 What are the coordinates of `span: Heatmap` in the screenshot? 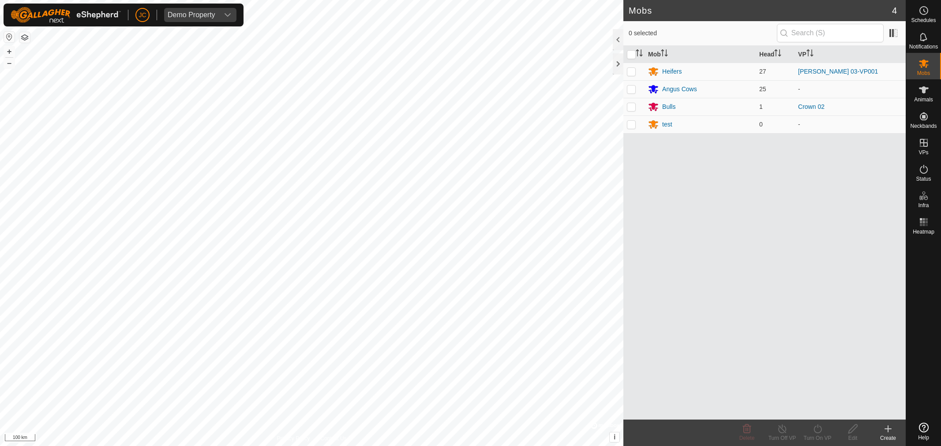 It's located at (923, 232).